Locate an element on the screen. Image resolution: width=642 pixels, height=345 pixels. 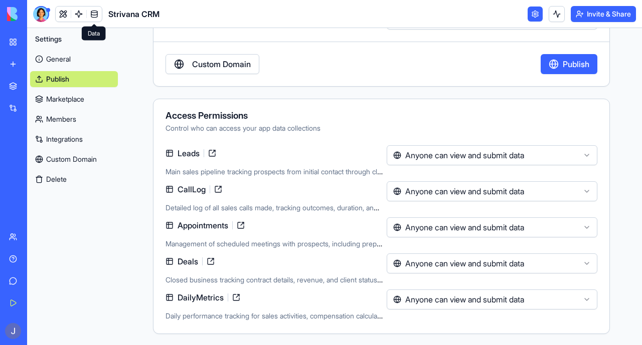
span: Detailed log of all sales calls made, tracking outcomes, duration, and next actions for follow-up is located at coordinates (312, 208).